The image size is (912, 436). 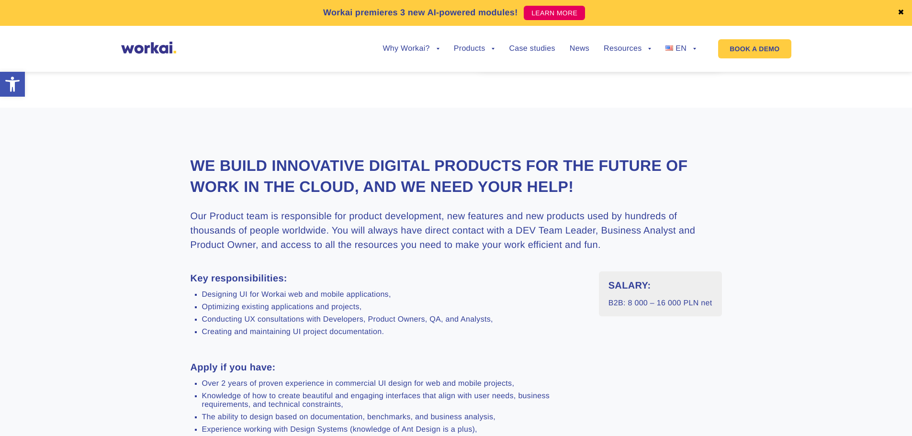 I want to click on li: Conducting UX consultations with Developers, Product Owners, QA, and Analysts,, so click(x=393, y=320).